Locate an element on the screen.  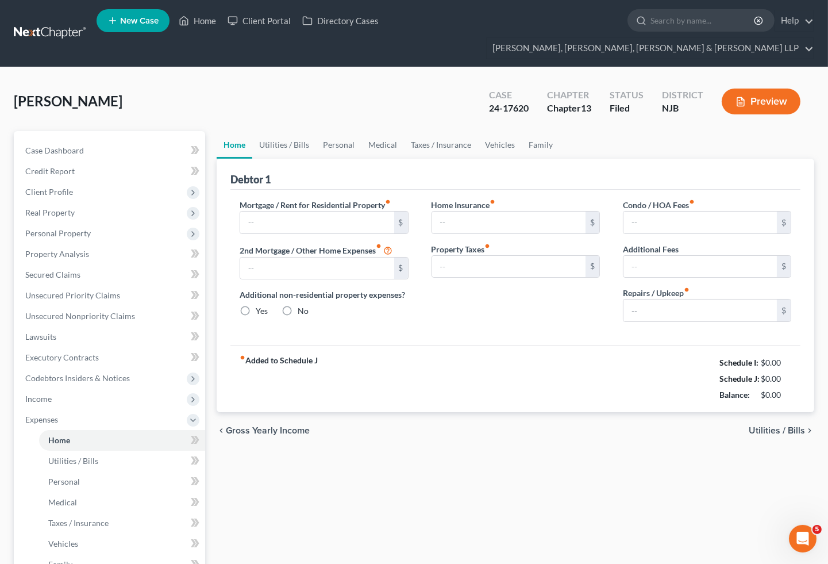
div: Case is located at coordinates (509, 95).